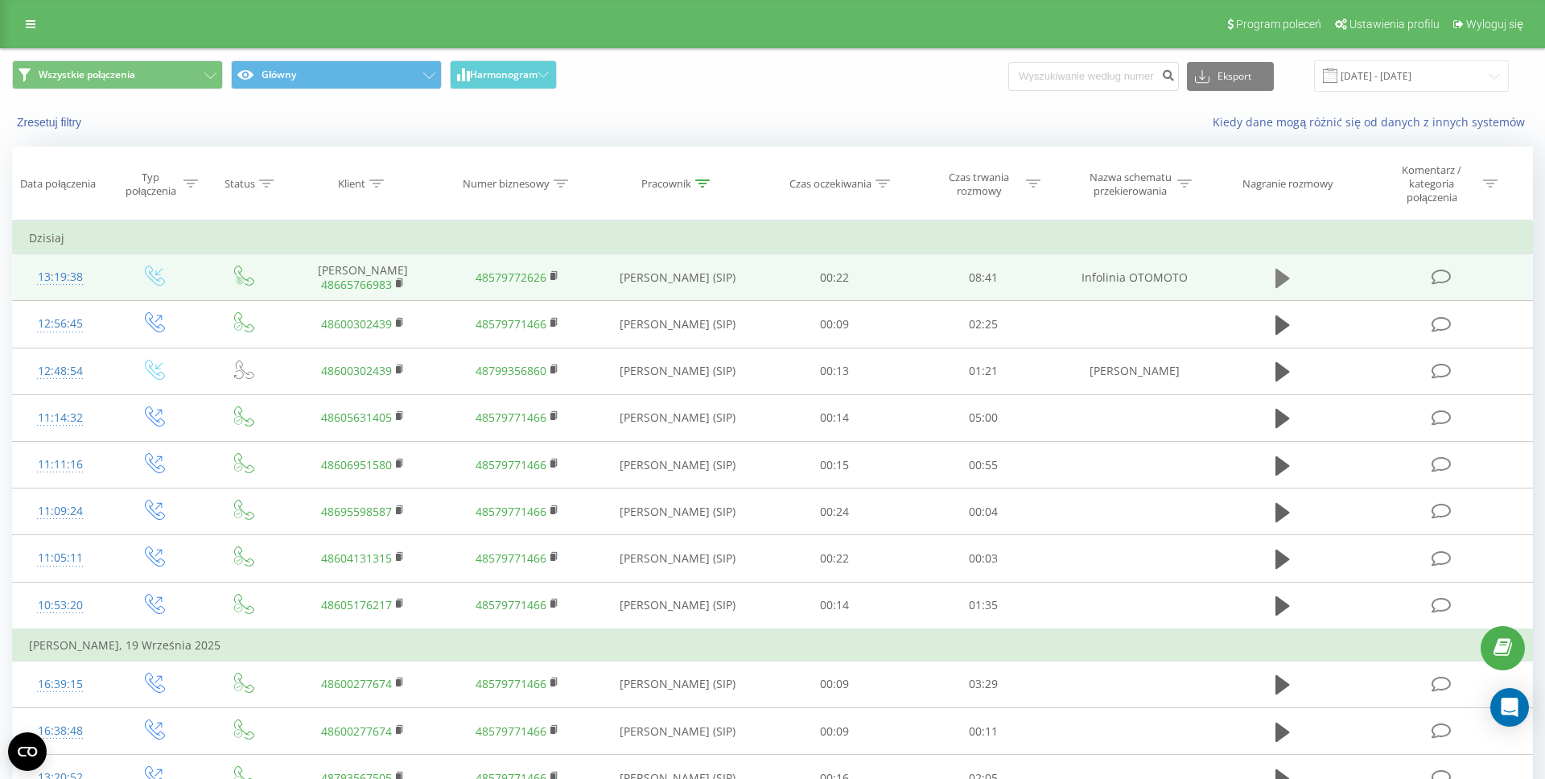 The height and width of the screenshot is (779, 1545). What do you see at coordinates (60, 557) in the screenshot?
I see `div: 11:05:11` at bounding box center [60, 557].